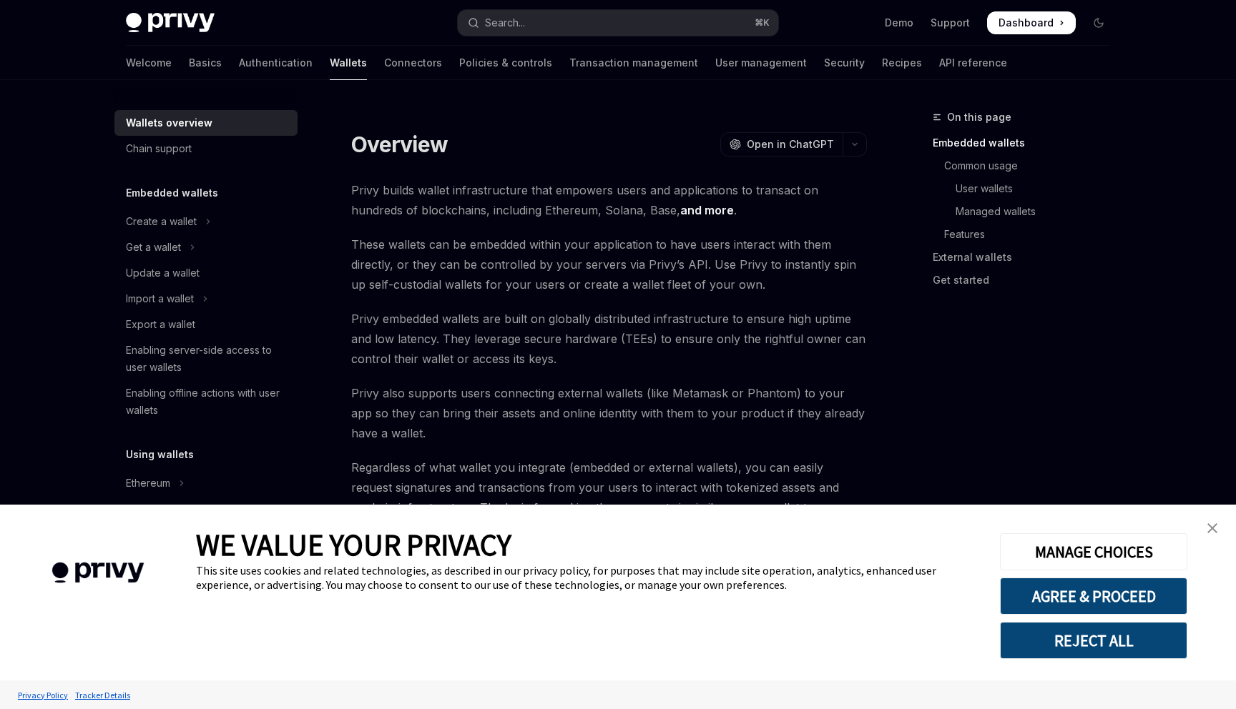 Image resolution: width=1236 pixels, height=709 pixels. What do you see at coordinates (1027, 143) in the screenshot?
I see `a: Embedded wallets` at bounding box center [1027, 143].